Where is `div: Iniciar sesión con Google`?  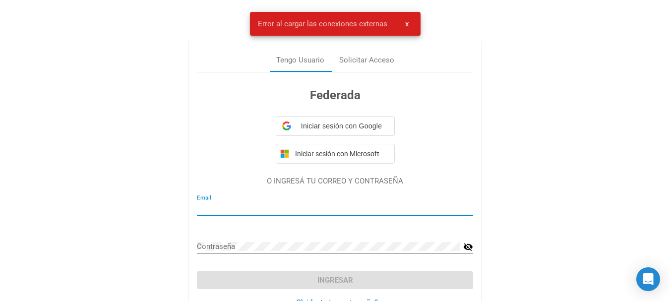
div: Iniciar sesión con Google is located at coordinates (335, 126).